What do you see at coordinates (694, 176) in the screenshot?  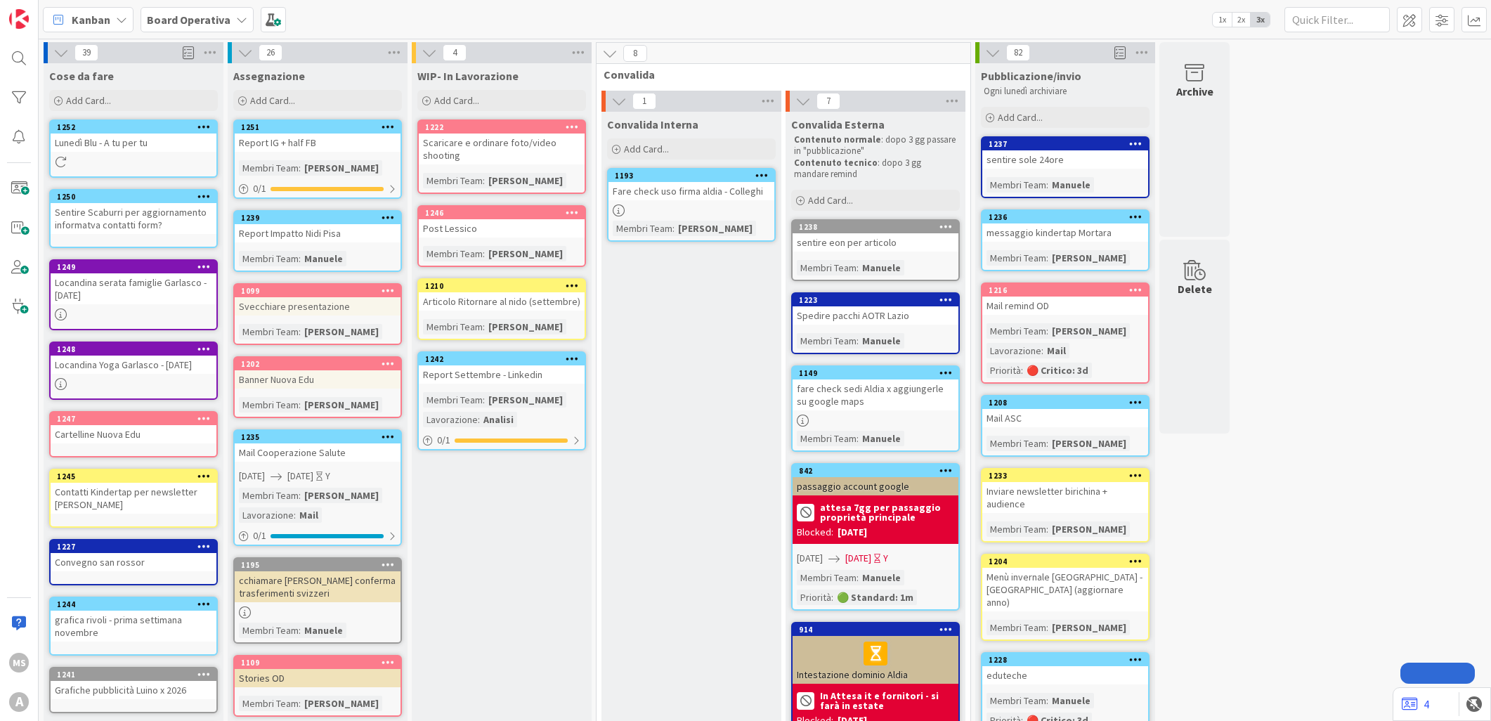 I see `div: 1193` at bounding box center [694, 176].